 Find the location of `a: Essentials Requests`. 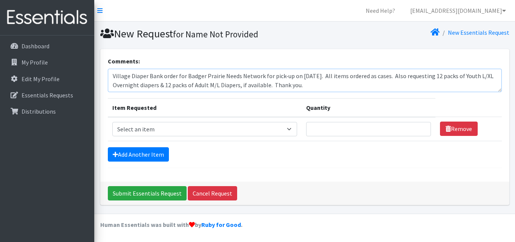

a: Essentials Requests is located at coordinates (47, 95).